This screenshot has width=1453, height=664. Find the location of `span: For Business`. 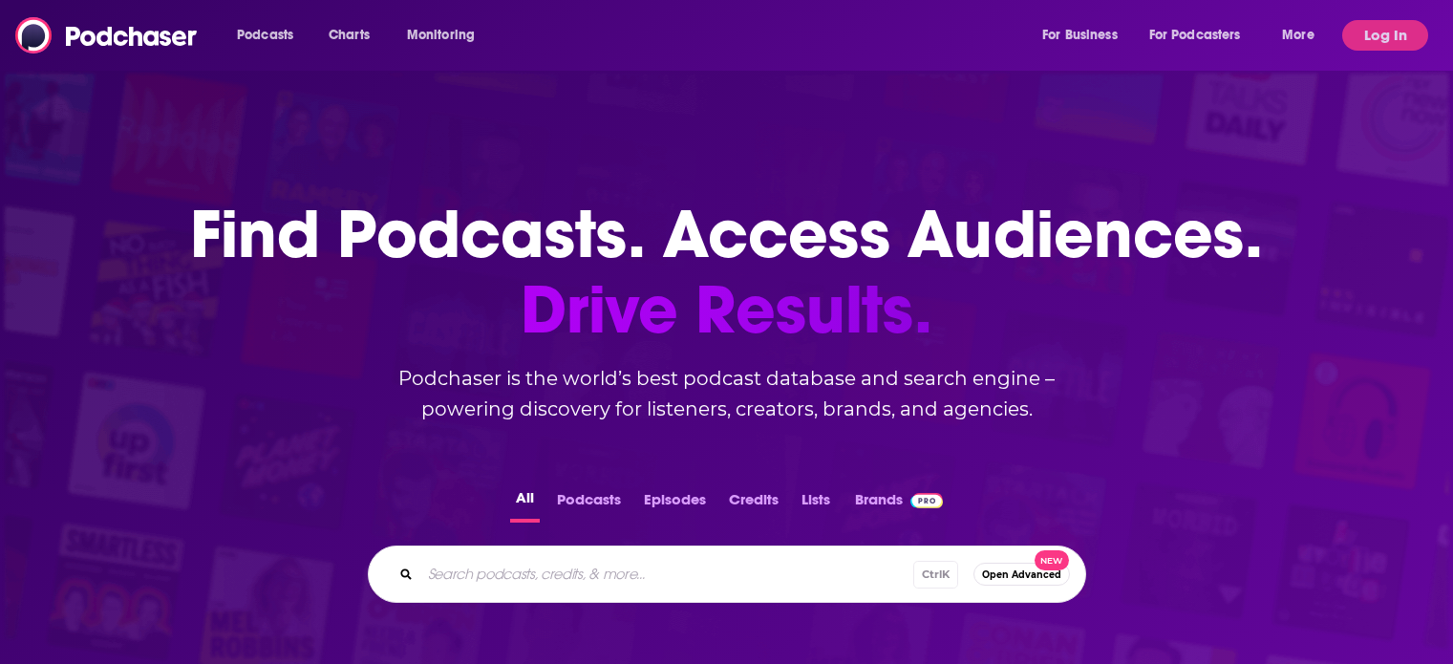

span: For Business is located at coordinates (1080, 35).